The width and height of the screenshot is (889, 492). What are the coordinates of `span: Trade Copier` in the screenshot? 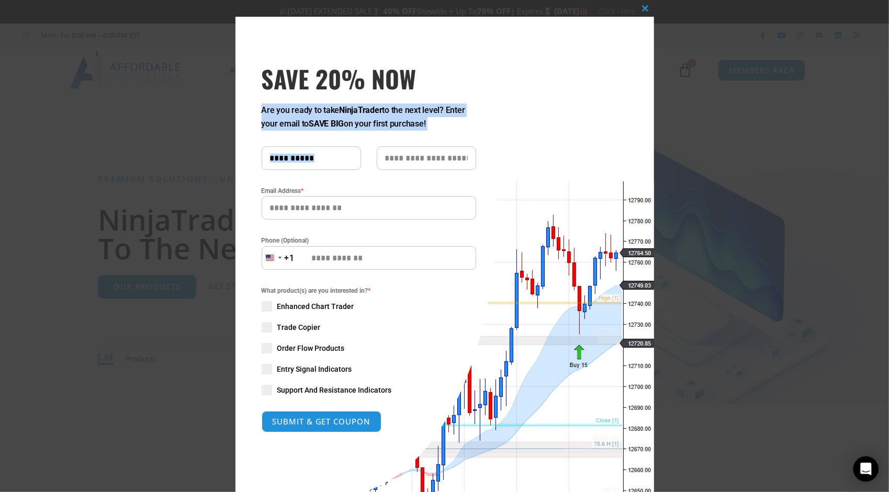 It's located at (299, 327).